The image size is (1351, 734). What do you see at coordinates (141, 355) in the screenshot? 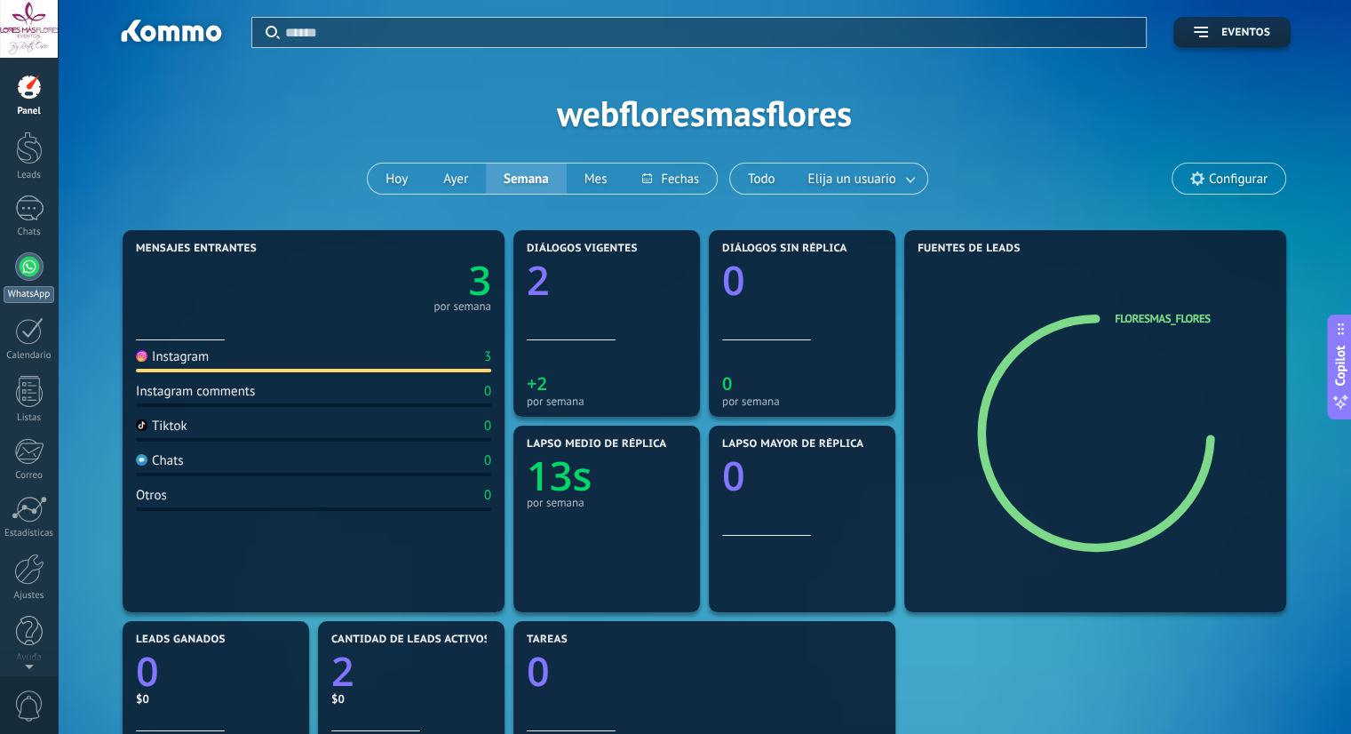
I see `img: Instagram` at bounding box center [141, 355].